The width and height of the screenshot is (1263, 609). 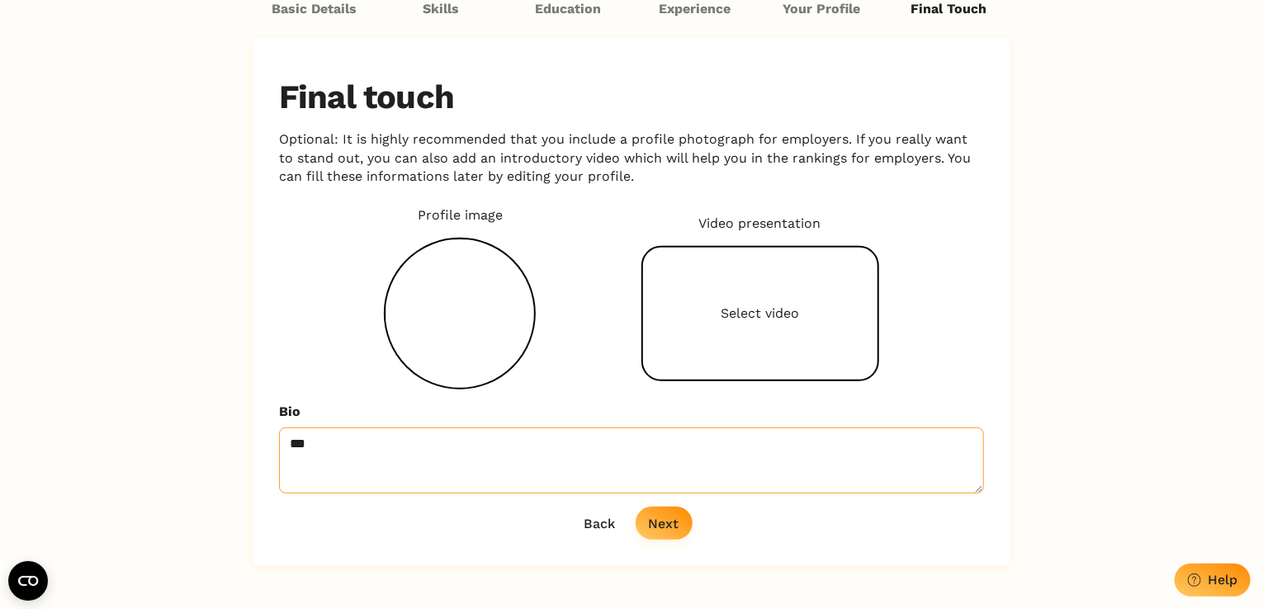 What do you see at coordinates (664, 523) in the screenshot?
I see `button: Next` at bounding box center [664, 523].